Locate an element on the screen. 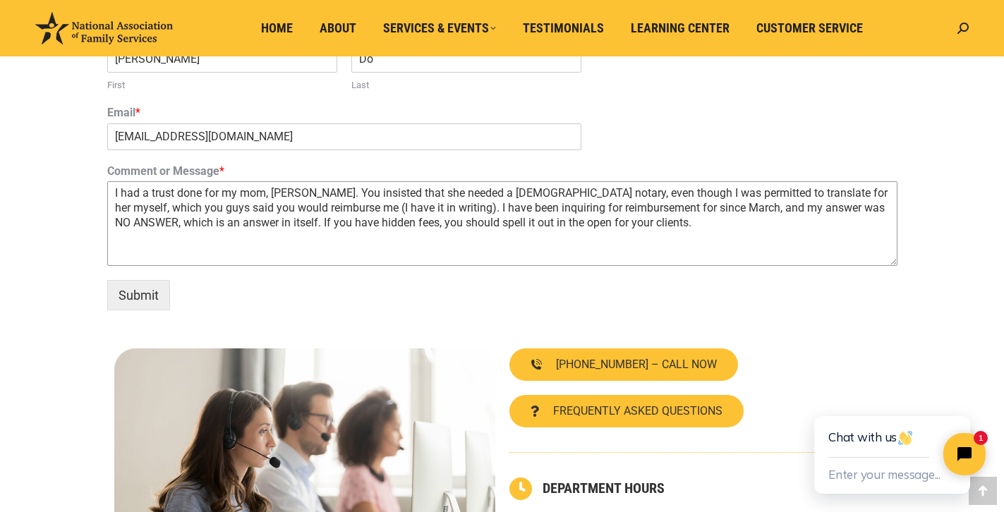 The height and width of the screenshot is (512, 1004). button: Submit is located at coordinates (138, 295).